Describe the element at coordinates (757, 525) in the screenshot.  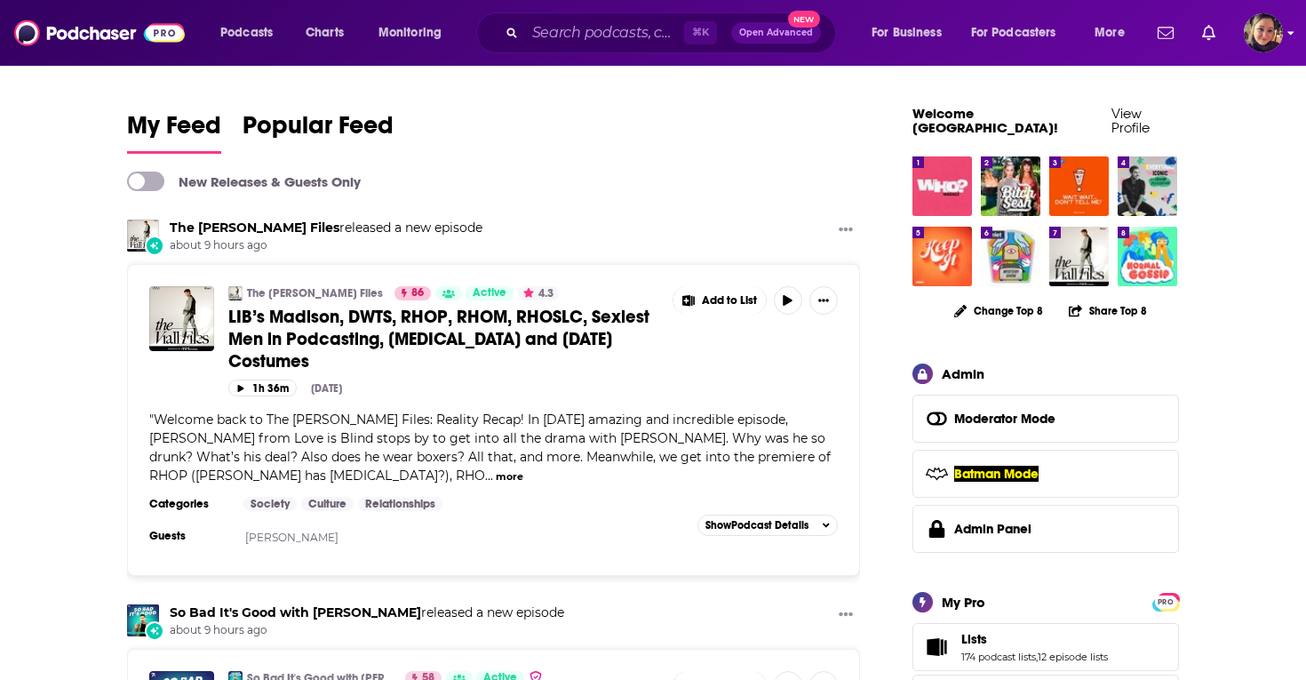
I see `span: Show Podcast Details` at that location.